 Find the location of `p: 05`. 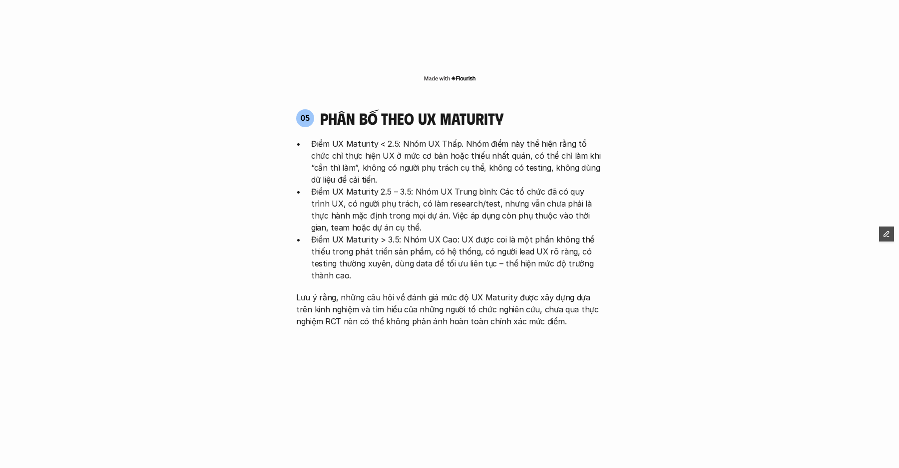

p: 05 is located at coordinates (305, 118).